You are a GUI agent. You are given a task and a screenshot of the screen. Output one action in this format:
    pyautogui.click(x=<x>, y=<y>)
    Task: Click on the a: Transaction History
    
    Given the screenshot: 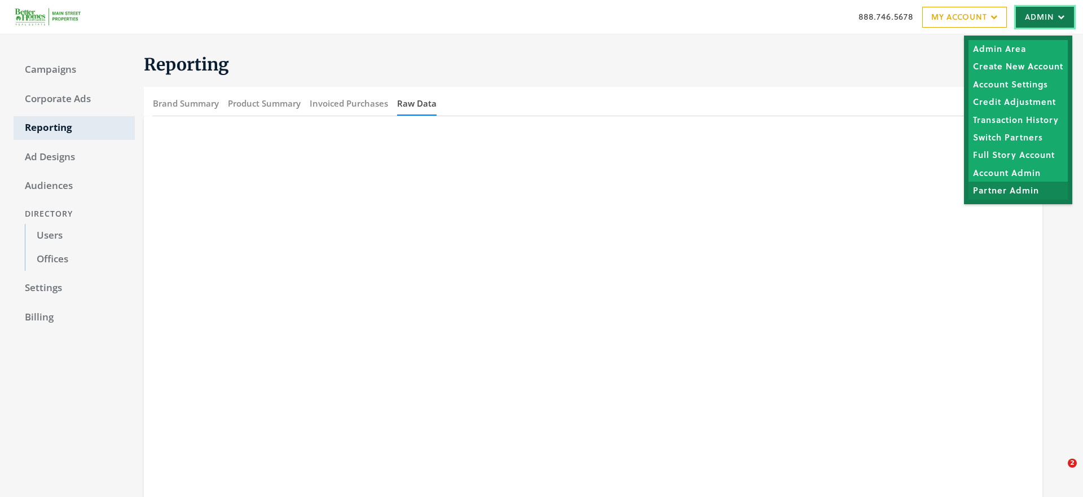 What is the action you would take?
    pyautogui.click(x=1018, y=119)
    